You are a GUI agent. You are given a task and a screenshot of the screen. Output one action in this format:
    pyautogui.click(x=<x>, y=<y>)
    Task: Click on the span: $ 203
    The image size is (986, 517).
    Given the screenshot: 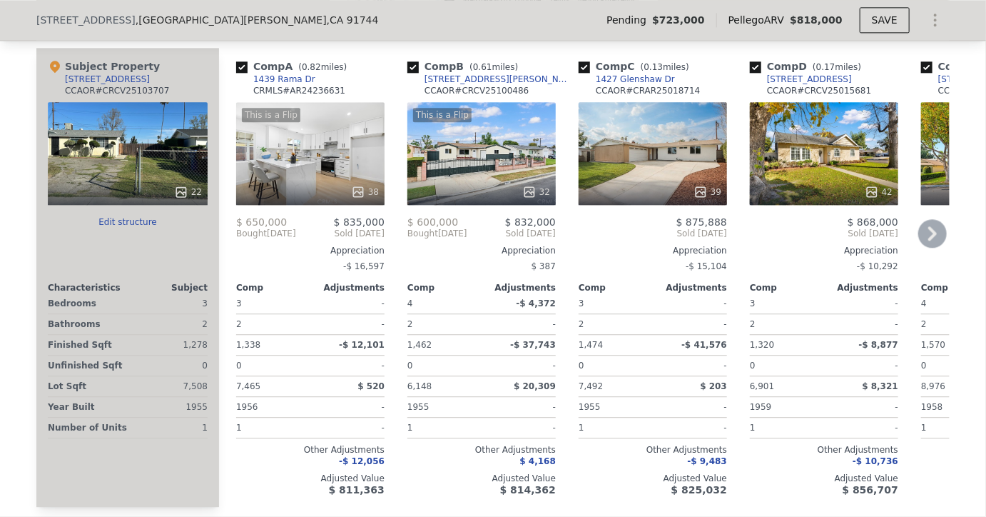 What is the action you would take?
    pyautogui.click(x=714, y=386)
    